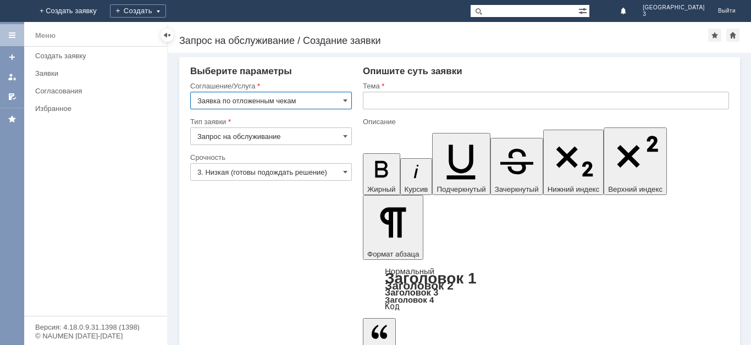 This screenshot has width=751, height=345. What do you see at coordinates (416, 189) in the screenshot?
I see `span: Курсив` at bounding box center [416, 189].